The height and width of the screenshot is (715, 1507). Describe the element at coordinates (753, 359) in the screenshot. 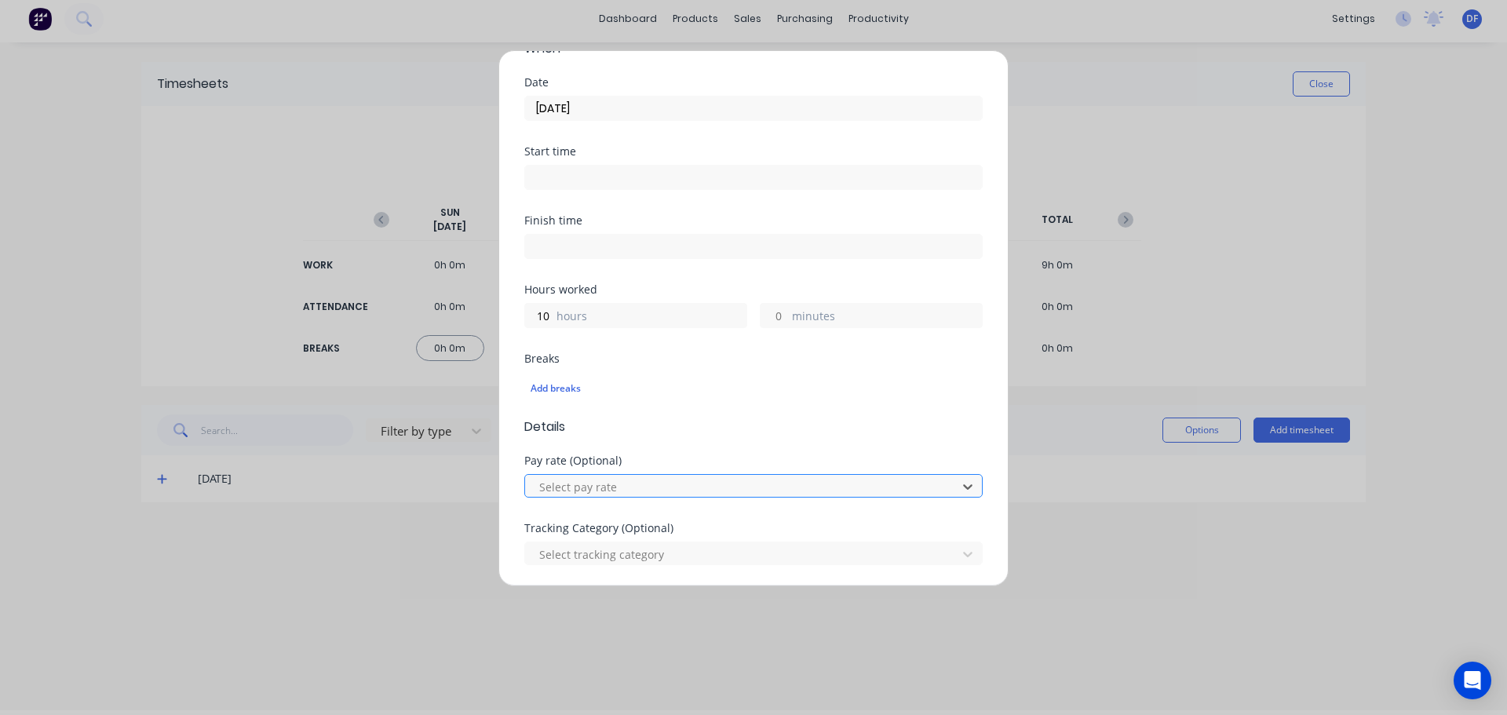

I see `div: Breaks` at that location.